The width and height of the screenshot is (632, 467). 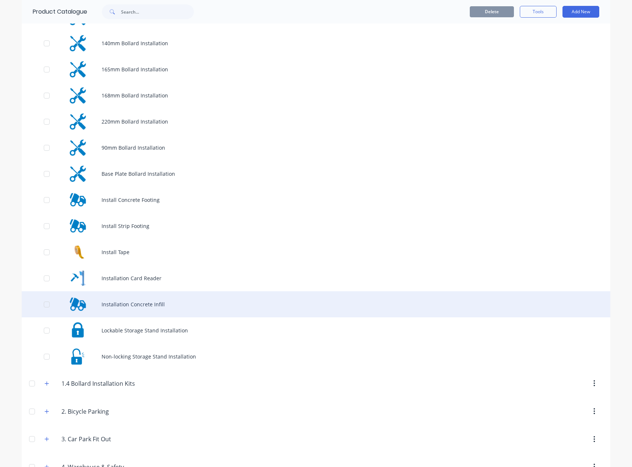 I want to click on div: 140mm Bollard Installation 140mm Bollard Installation, so click(x=316, y=43).